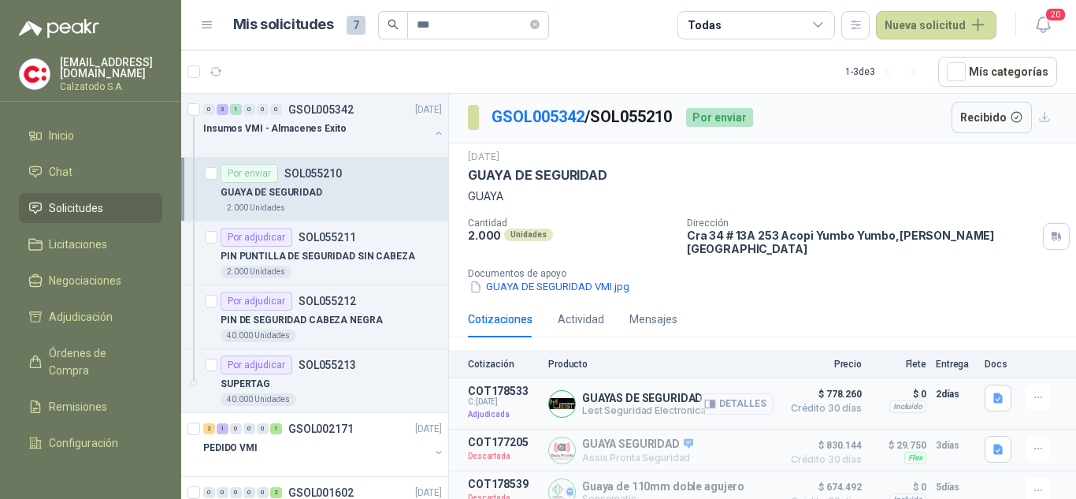  Describe the element at coordinates (314, 189) in the screenshot. I see `a: Por enviarSOL055210GUAYA DE SEGURIDAD2.000 Unidades` at that location.